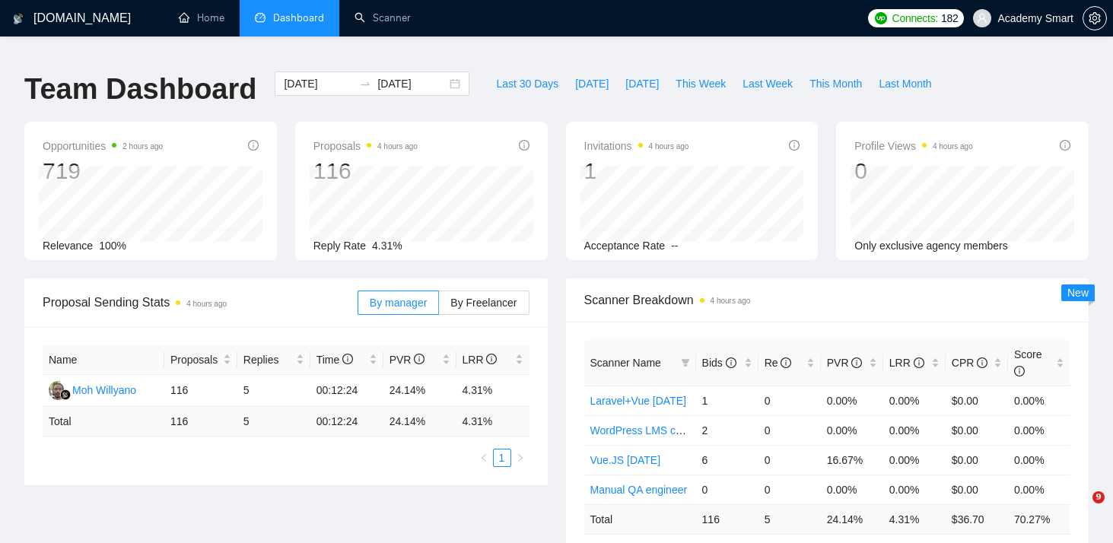 The width and height of the screenshot is (1113, 543). What do you see at coordinates (625, 246) in the screenshot?
I see `span: Acceptance Rate` at bounding box center [625, 246].